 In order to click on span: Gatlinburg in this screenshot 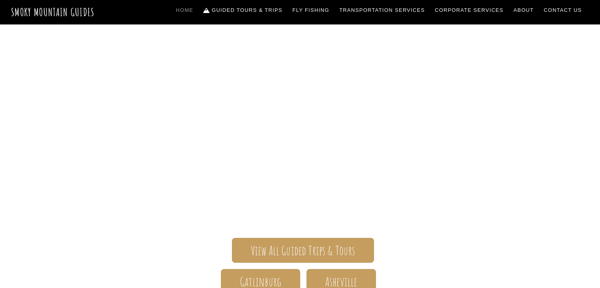, I will do `click(261, 282)`.